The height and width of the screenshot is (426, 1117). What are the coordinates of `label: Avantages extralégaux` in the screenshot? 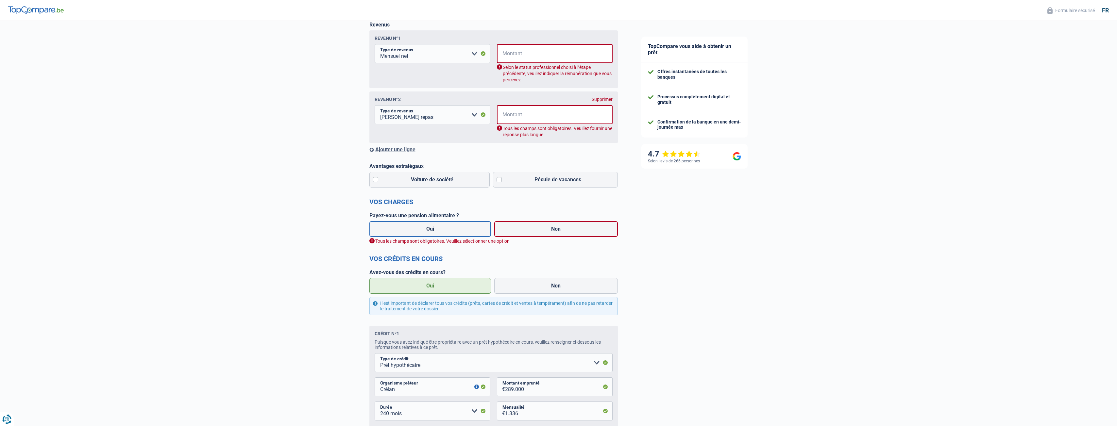 It's located at (494, 166).